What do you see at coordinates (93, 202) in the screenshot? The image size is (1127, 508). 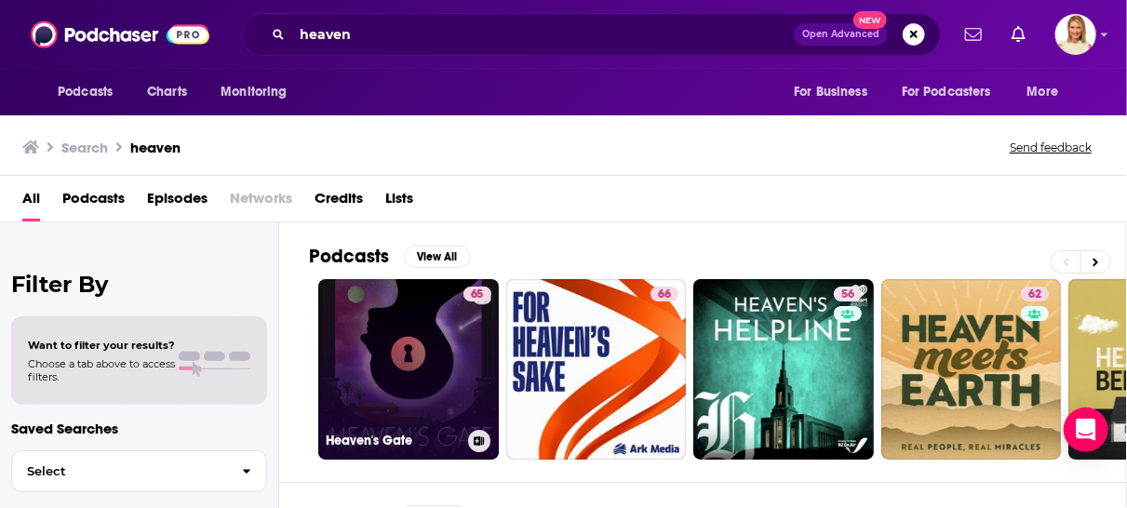 I see `a: Podcasts` at bounding box center [93, 202].